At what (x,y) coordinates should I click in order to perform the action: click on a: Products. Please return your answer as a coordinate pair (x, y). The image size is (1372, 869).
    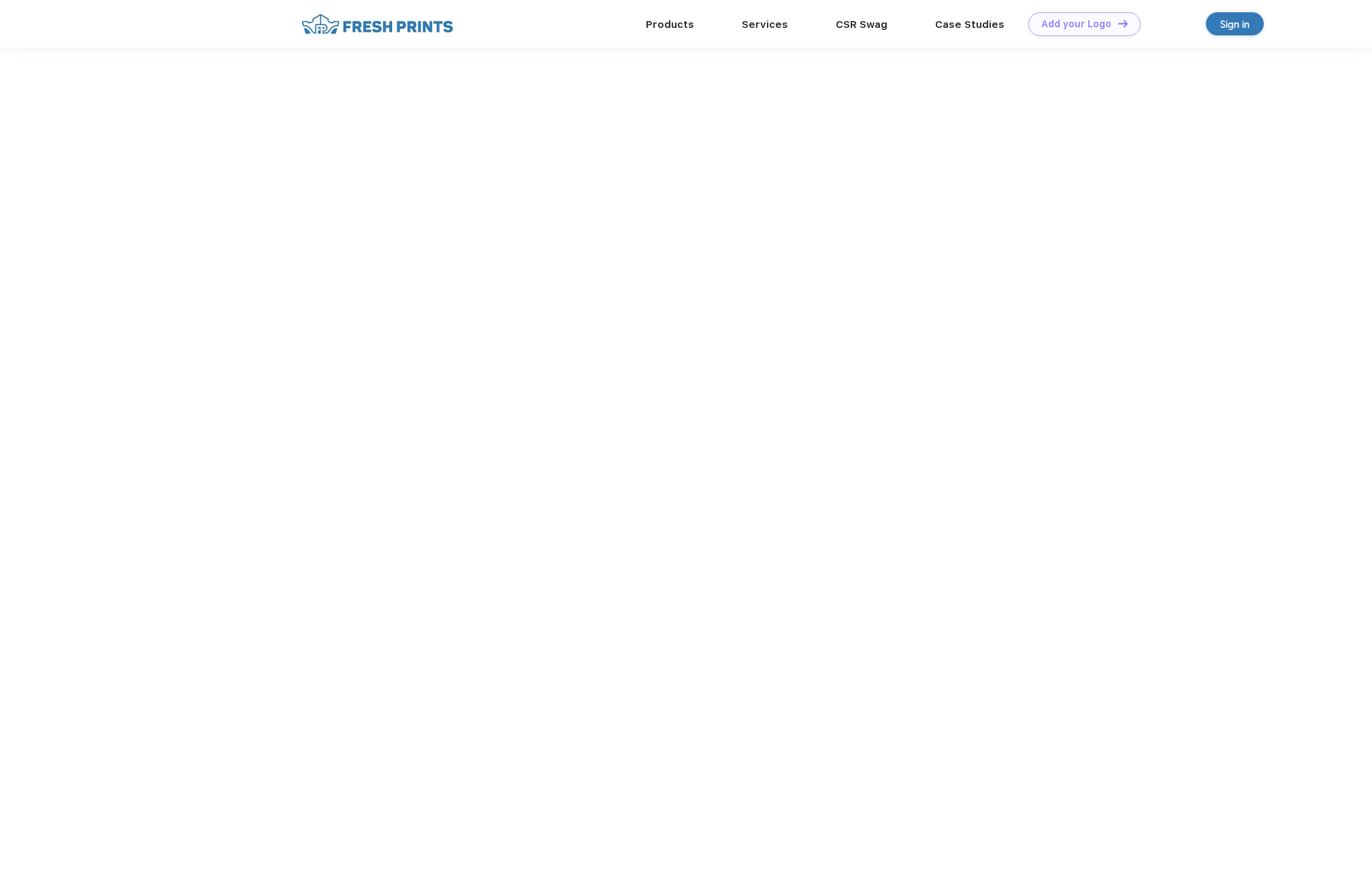
    Looking at the image, I should click on (670, 24).